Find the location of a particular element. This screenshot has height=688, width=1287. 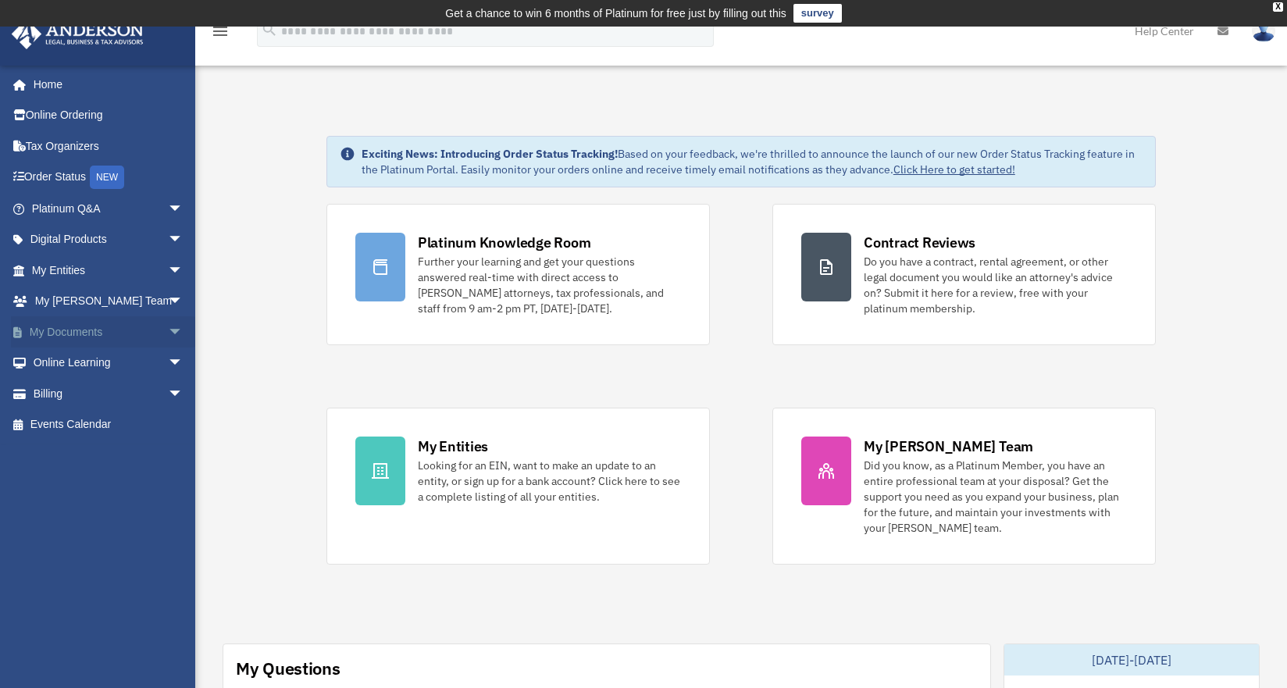

div: My Questions is located at coordinates (288, 669).